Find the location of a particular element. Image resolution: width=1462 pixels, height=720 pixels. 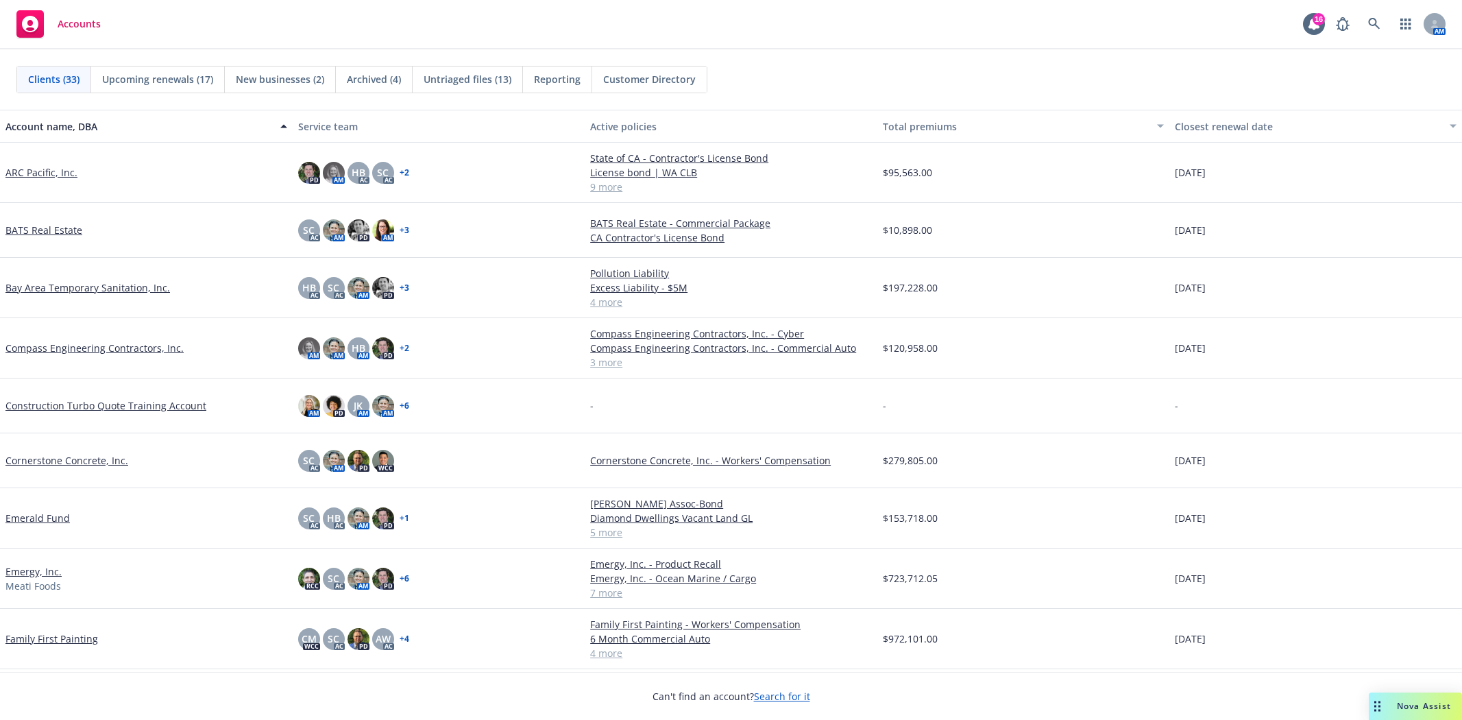

span: $279,805.00 is located at coordinates (910, 460).